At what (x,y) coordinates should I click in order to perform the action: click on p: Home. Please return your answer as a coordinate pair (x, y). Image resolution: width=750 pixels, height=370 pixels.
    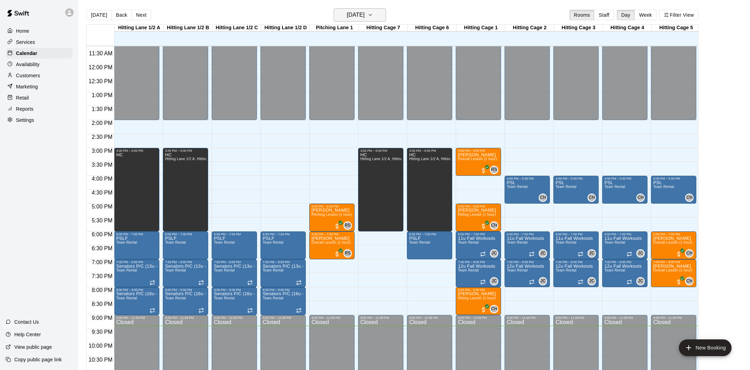
    Looking at the image, I should click on (23, 31).